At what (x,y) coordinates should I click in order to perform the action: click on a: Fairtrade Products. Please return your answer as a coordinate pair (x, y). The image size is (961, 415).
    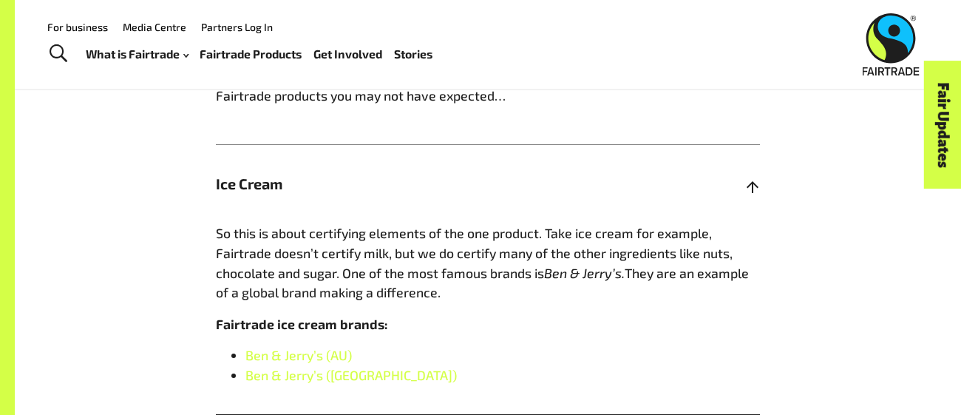
    Looking at the image, I should click on (251, 54).